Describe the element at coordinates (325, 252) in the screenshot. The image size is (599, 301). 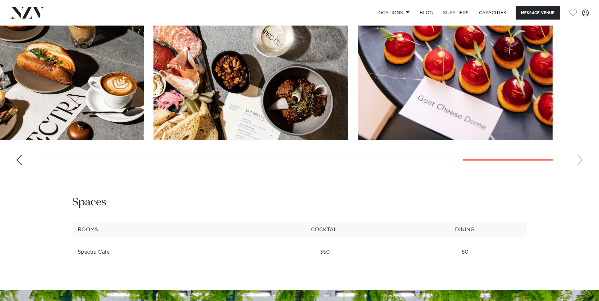
I see `td: 350` at that location.